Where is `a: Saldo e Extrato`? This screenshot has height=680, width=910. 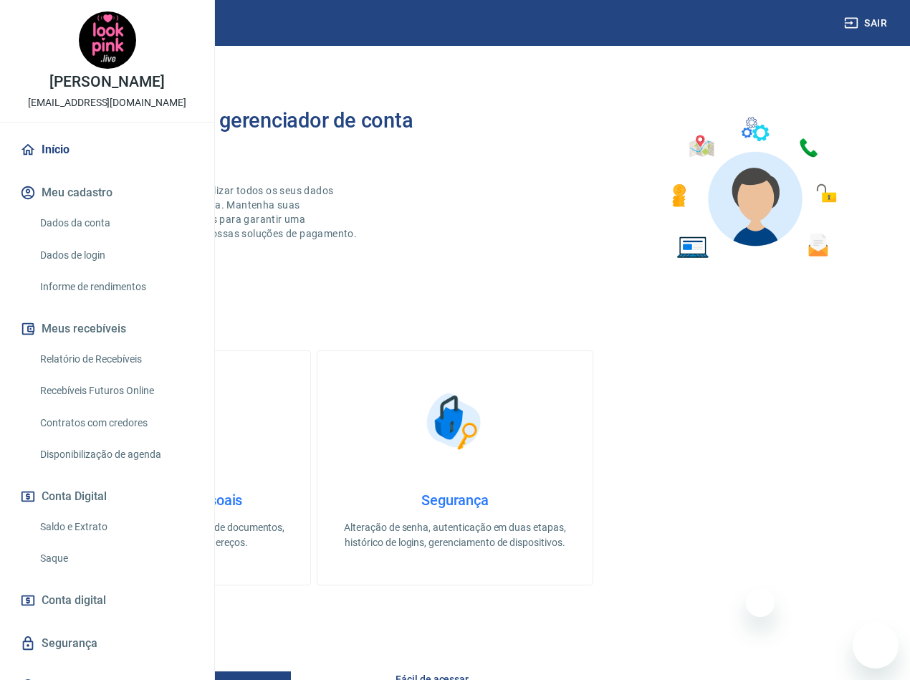 a: Saldo e Extrato is located at coordinates (115, 527).